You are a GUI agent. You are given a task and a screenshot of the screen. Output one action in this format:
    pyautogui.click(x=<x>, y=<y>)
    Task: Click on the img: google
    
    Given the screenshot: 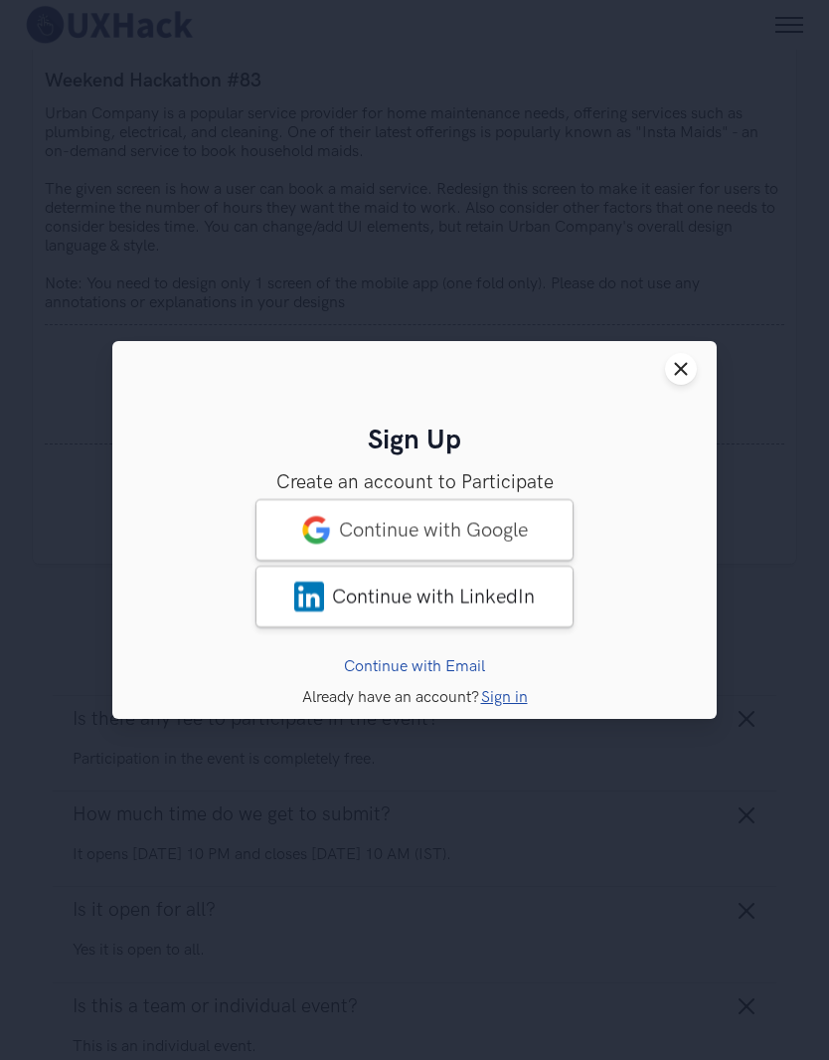 What is the action you would take?
    pyautogui.click(x=316, y=530)
    